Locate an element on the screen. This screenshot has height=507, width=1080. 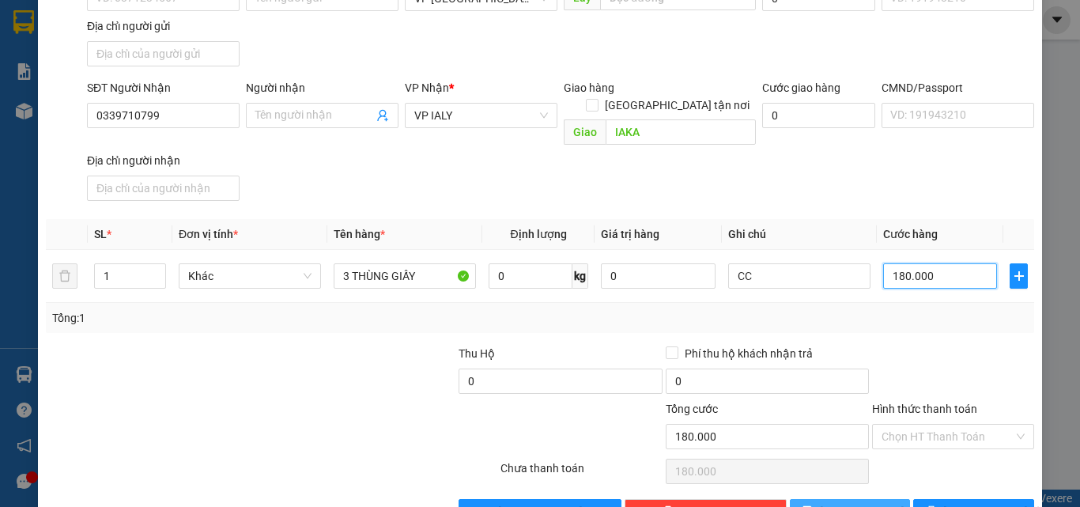
div: Tổng: 1 is located at coordinates (235, 318).